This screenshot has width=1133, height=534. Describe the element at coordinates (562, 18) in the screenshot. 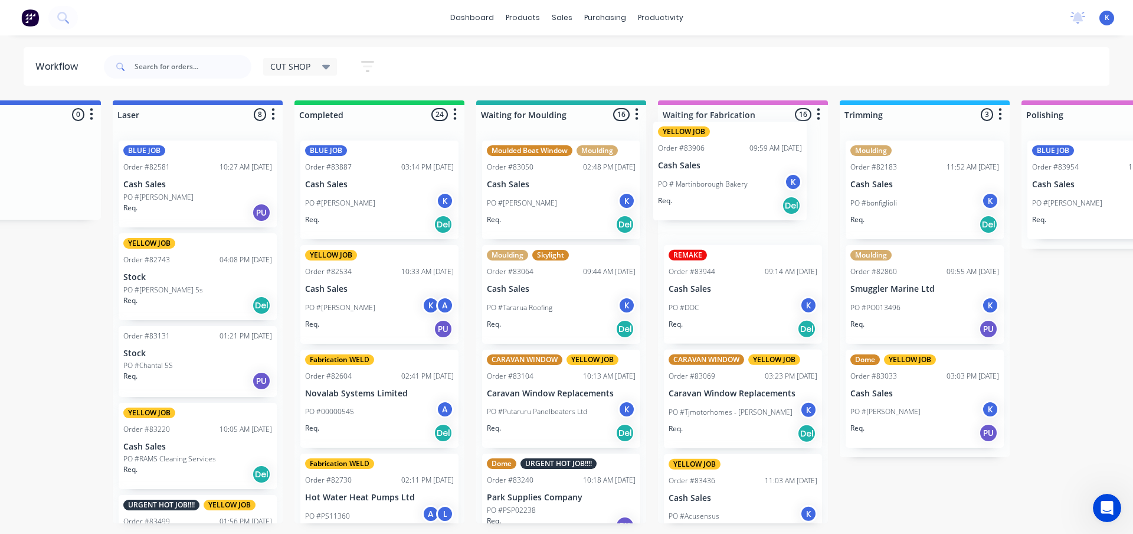

I see `div: sales` at that location.